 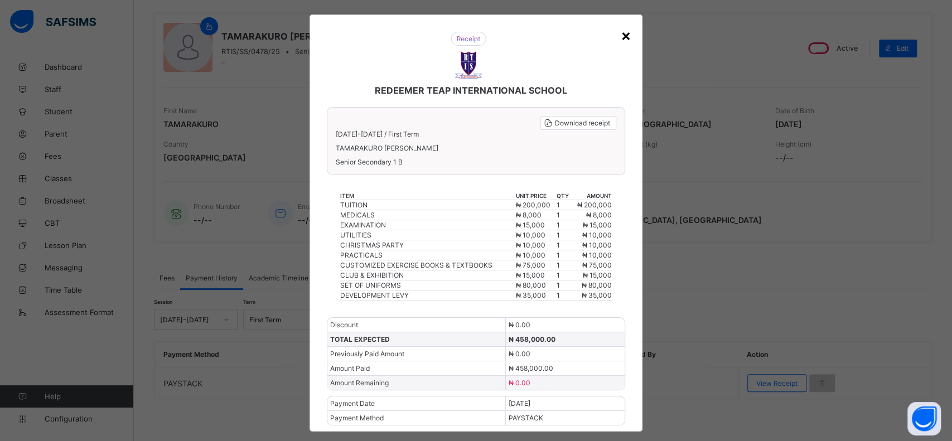 I want to click on div: PRACTICALS, so click(x=427, y=255).